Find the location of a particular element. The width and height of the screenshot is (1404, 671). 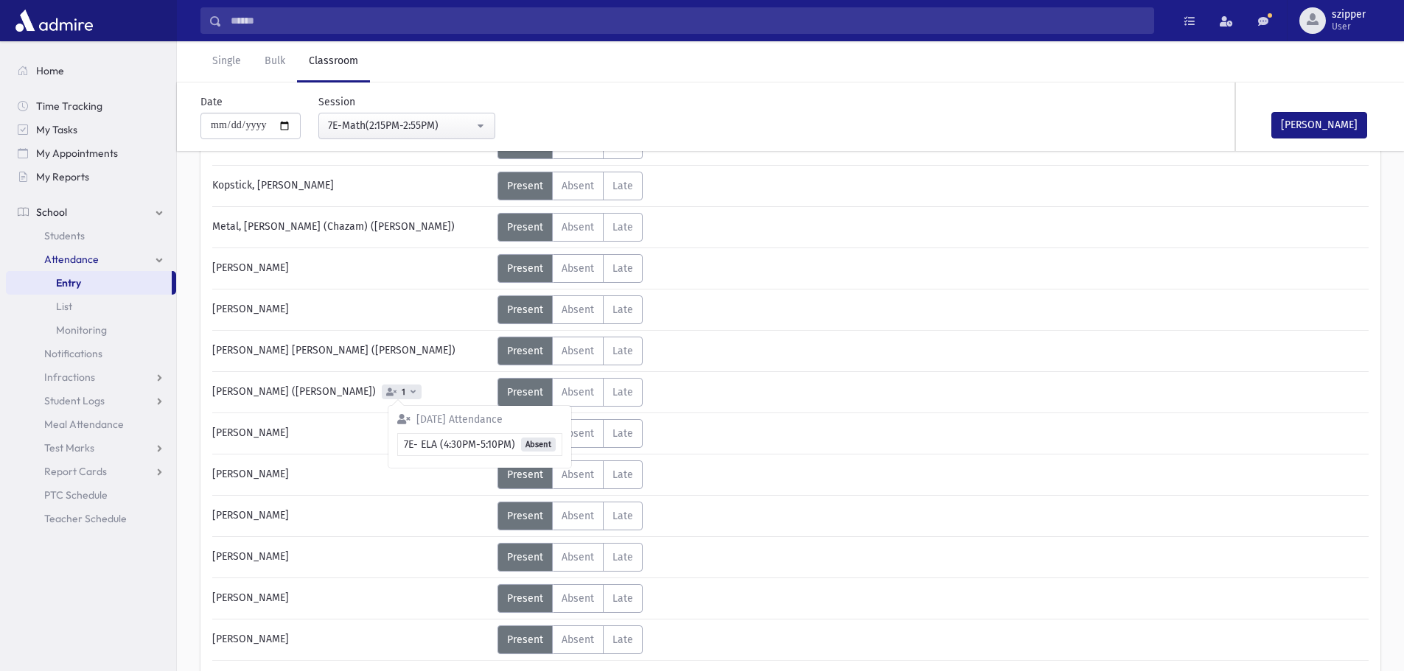

a: Meal Attendance is located at coordinates (91, 424).